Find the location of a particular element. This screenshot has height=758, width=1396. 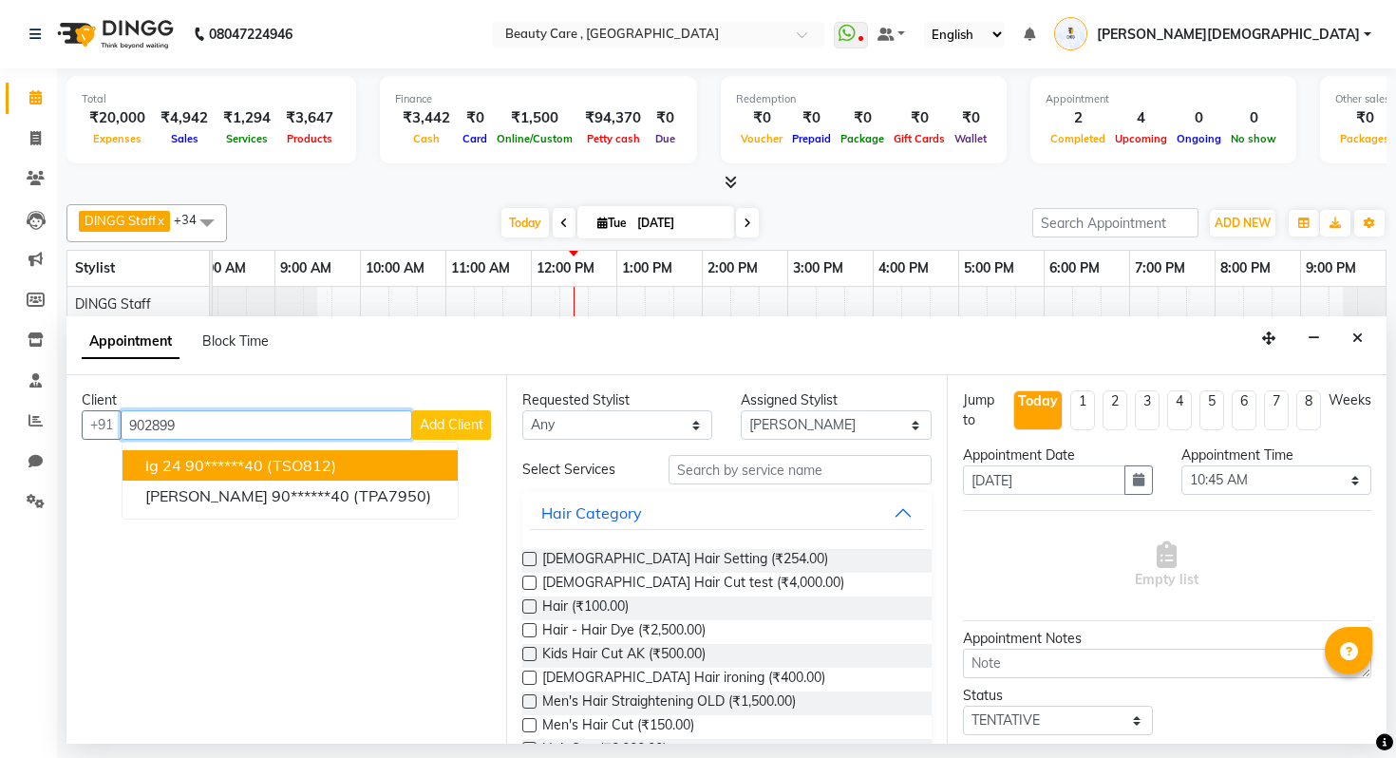

span: Expenses is located at coordinates (117, 139).